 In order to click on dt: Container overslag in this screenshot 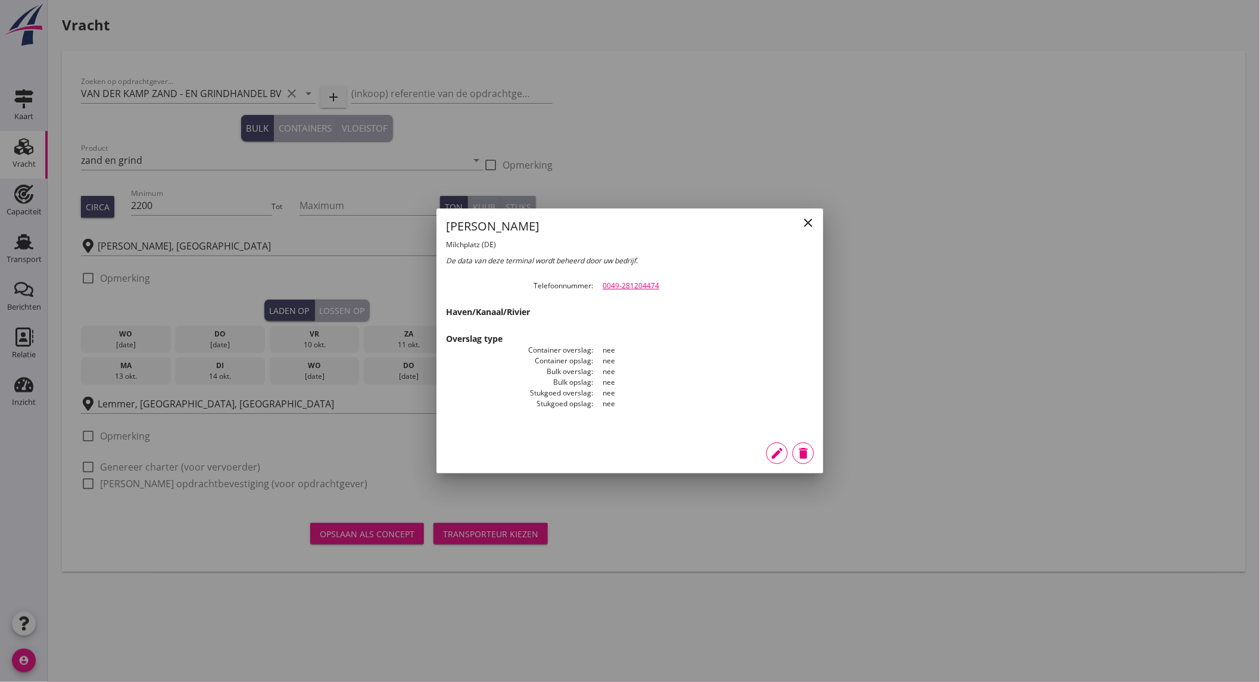, I will do `click(519, 350)`.